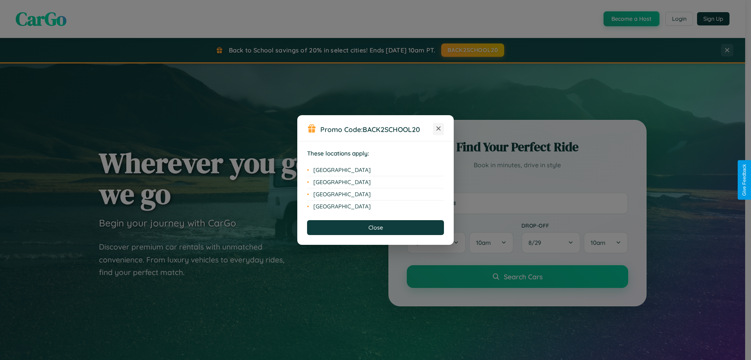  What do you see at coordinates (377, 129) in the screenshot?
I see `h3: Promo Code:` at bounding box center [377, 129].